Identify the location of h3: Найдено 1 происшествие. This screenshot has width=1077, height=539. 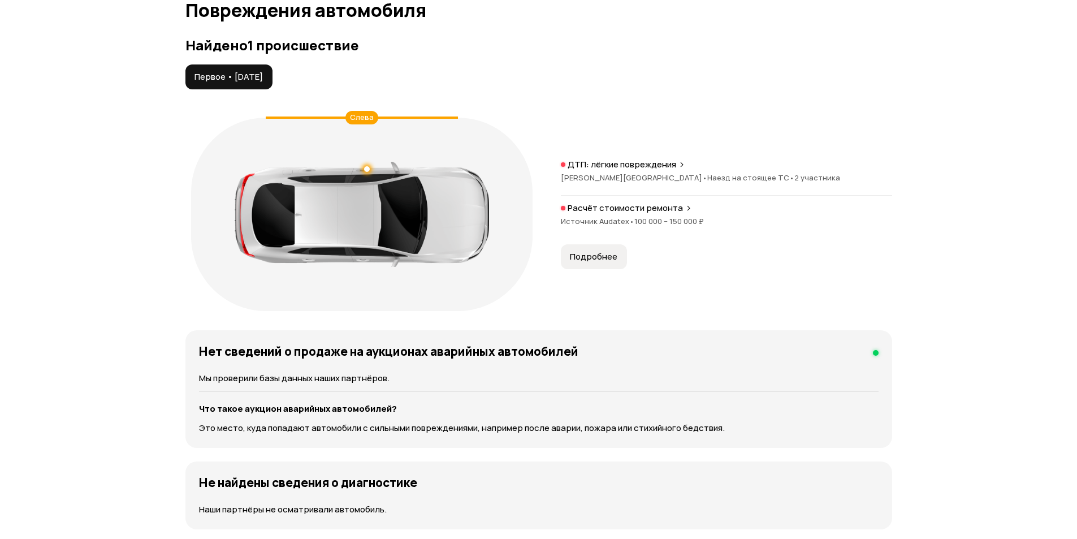
(539, 45).